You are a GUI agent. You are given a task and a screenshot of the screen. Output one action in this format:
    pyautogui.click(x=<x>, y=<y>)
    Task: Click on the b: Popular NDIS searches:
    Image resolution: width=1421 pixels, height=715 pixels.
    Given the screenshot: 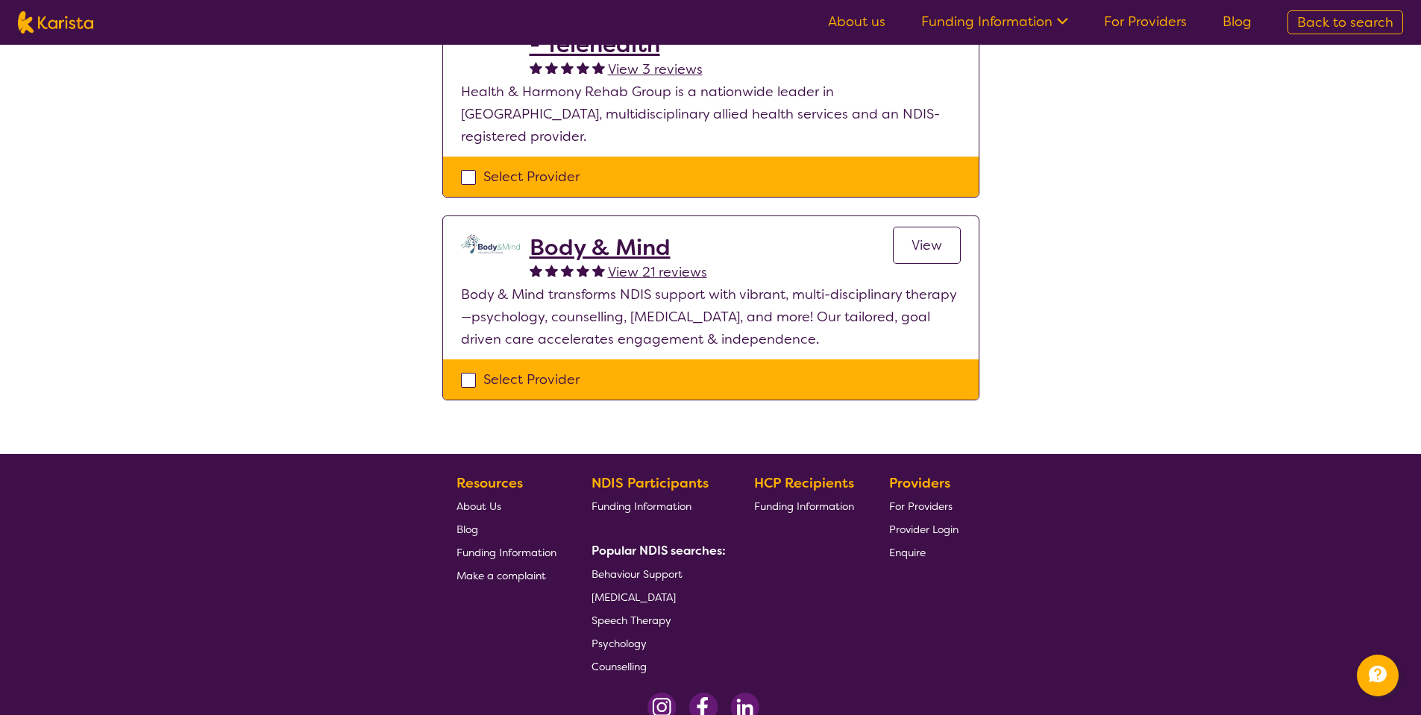 What is the action you would take?
    pyautogui.click(x=659, y=551)
    